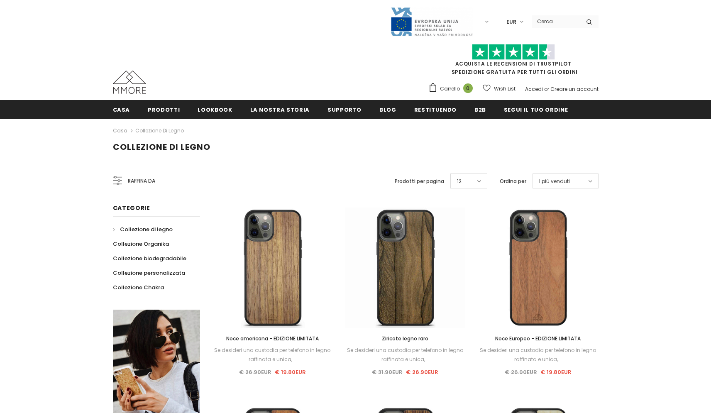  I want to click on a: Lookbook, so click(215, 109).